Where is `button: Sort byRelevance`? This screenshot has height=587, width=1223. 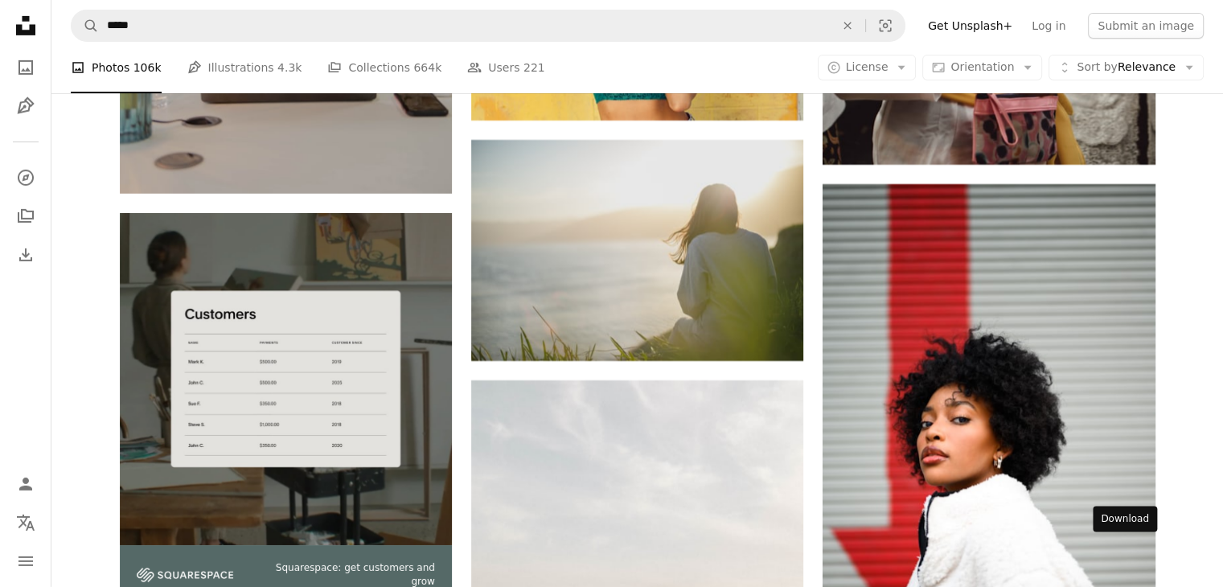 button: Sort byRelevance is located at coordinates (1126, 68).